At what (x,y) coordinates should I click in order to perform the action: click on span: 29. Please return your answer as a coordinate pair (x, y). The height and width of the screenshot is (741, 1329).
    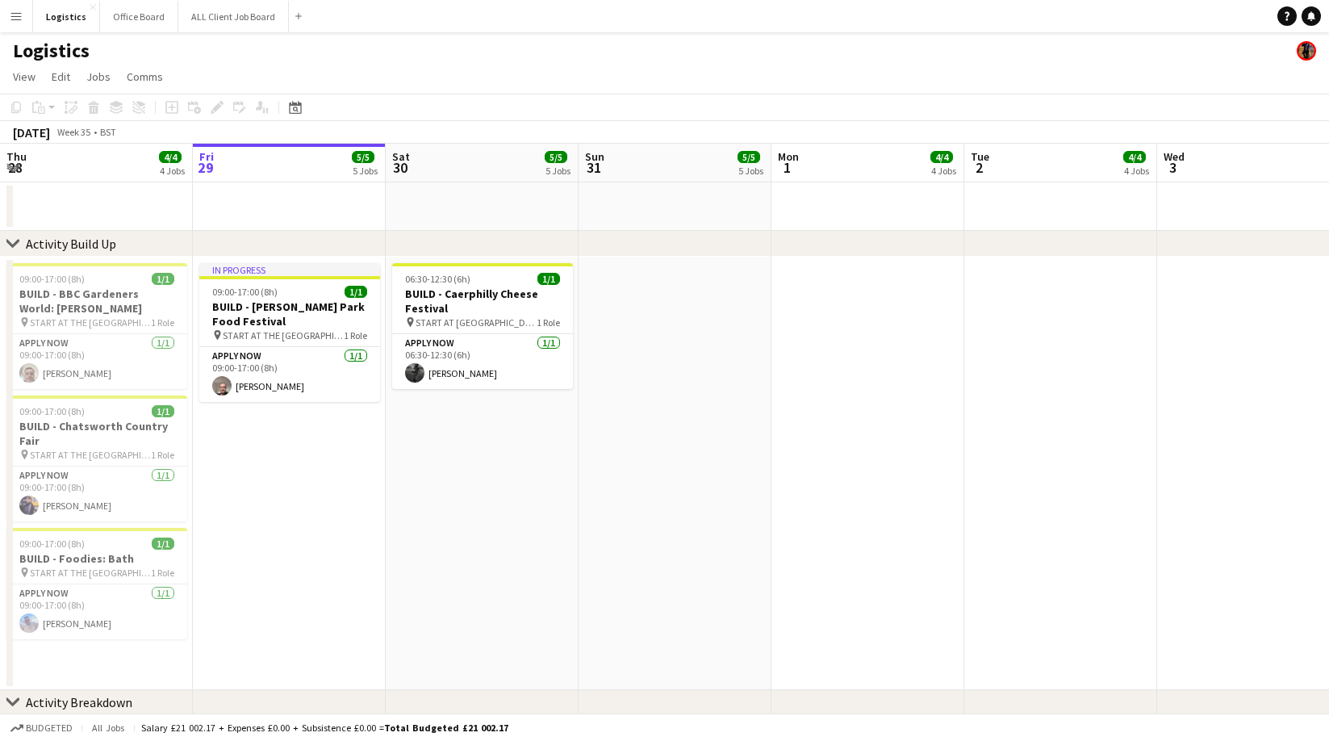
    Looking at the image, I should click on (205, 167).